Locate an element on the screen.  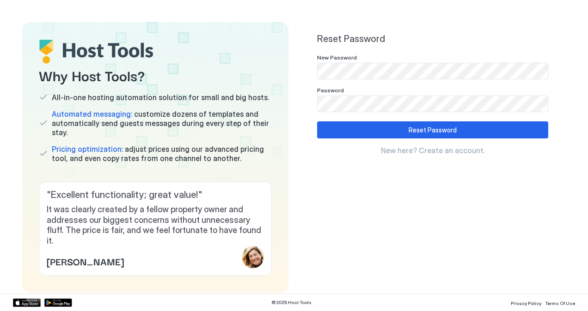
span: © 2025 Host Tools is located at coordinates (291, 303).